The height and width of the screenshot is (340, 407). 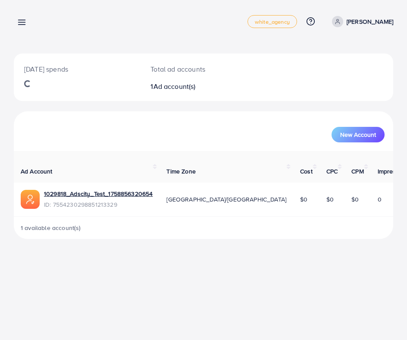 What do you see at coordinates (37, 171) in the screenshot?
I see `span: Ad Account` at bounding box center [37, 171].